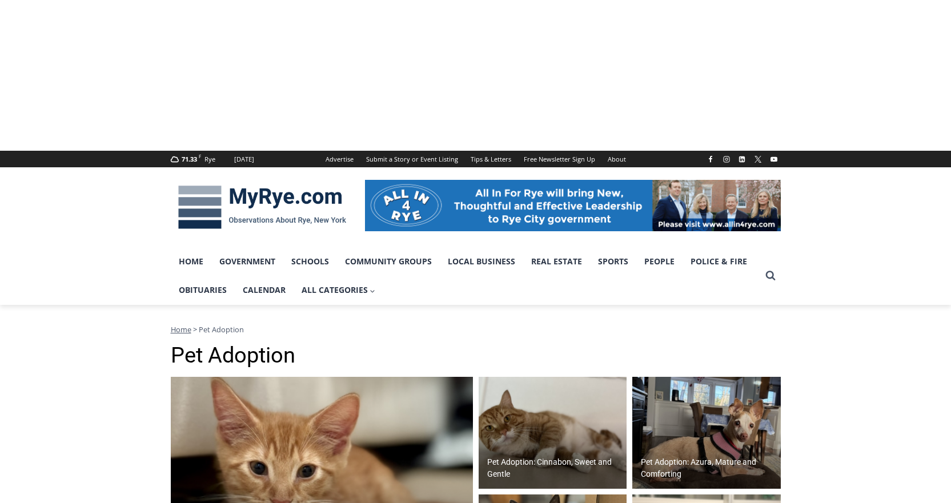  I want to click on a: X, so click(758, 159).